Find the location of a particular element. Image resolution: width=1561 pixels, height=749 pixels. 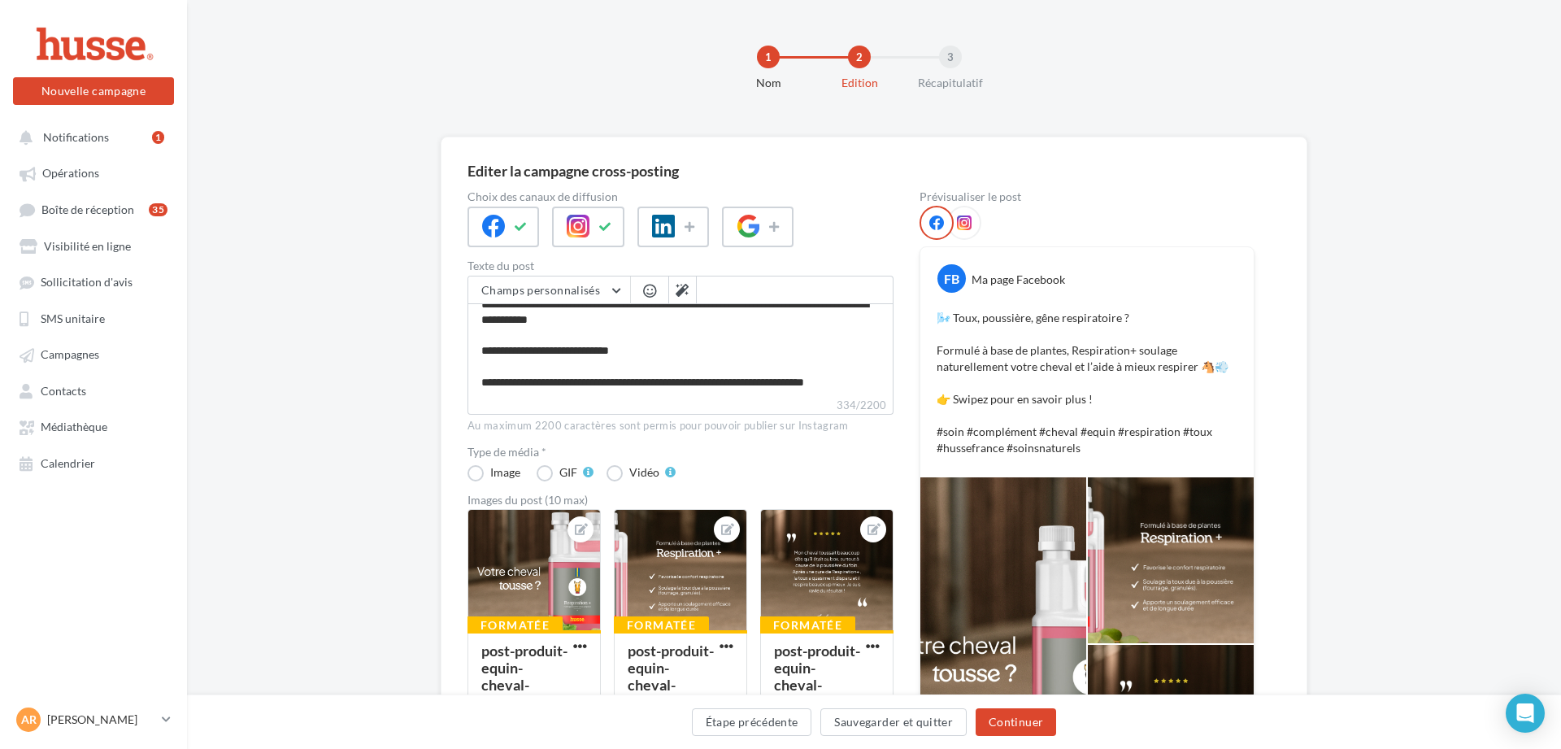

button: Sauvegarder et quitter is located at coordinates (893, 722).